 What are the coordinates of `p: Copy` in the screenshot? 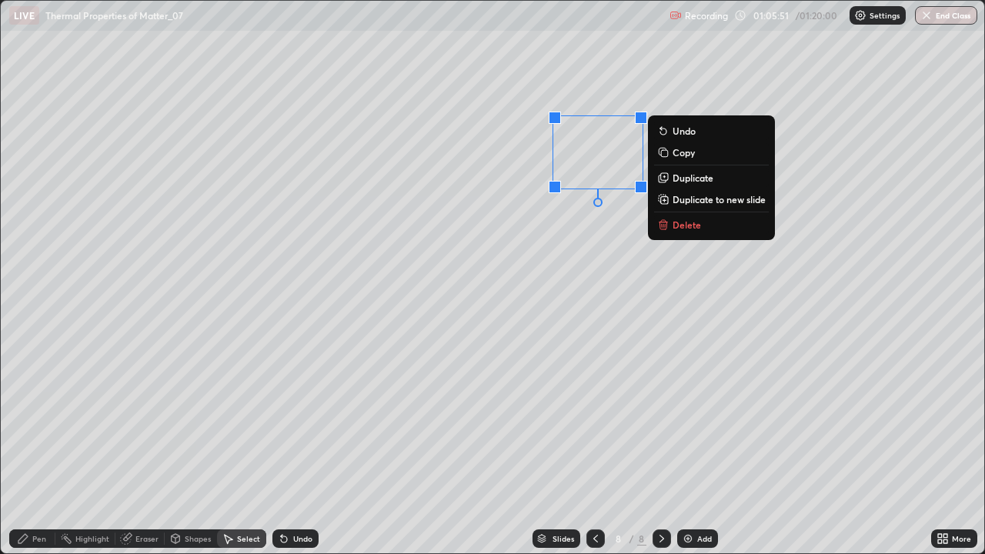 It's located at (683, 152).